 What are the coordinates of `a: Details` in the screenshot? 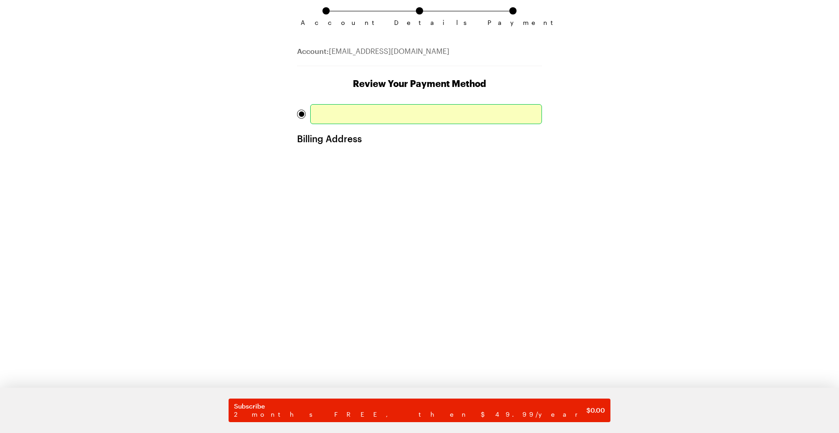 It's located at (419, 13).